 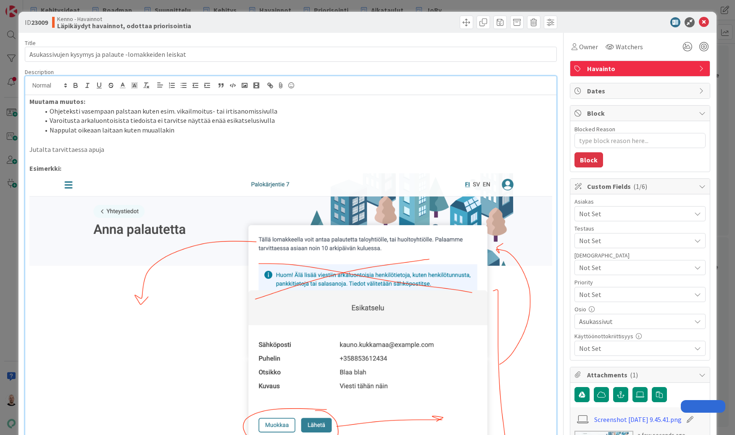 I want to click on span: Block, so click(x=641, y=113).